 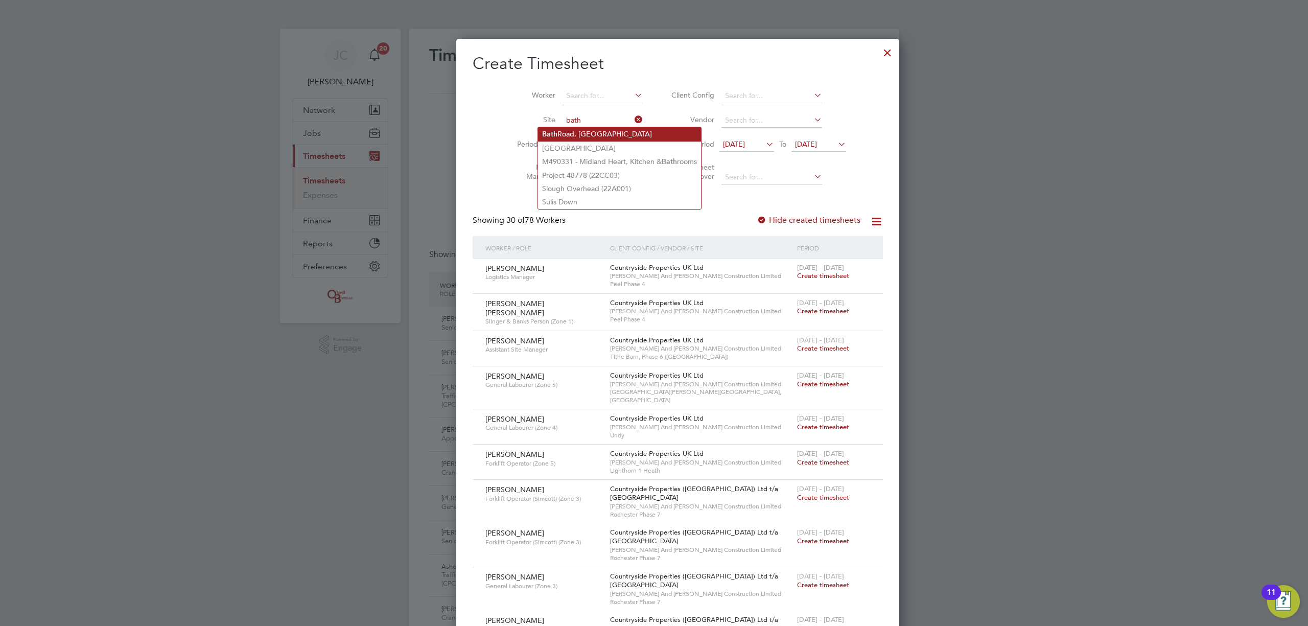 What do you see at coordinates (545, 248) in the screenshot?
I see `div: Worker / Role` at bounding box center [545, 248].